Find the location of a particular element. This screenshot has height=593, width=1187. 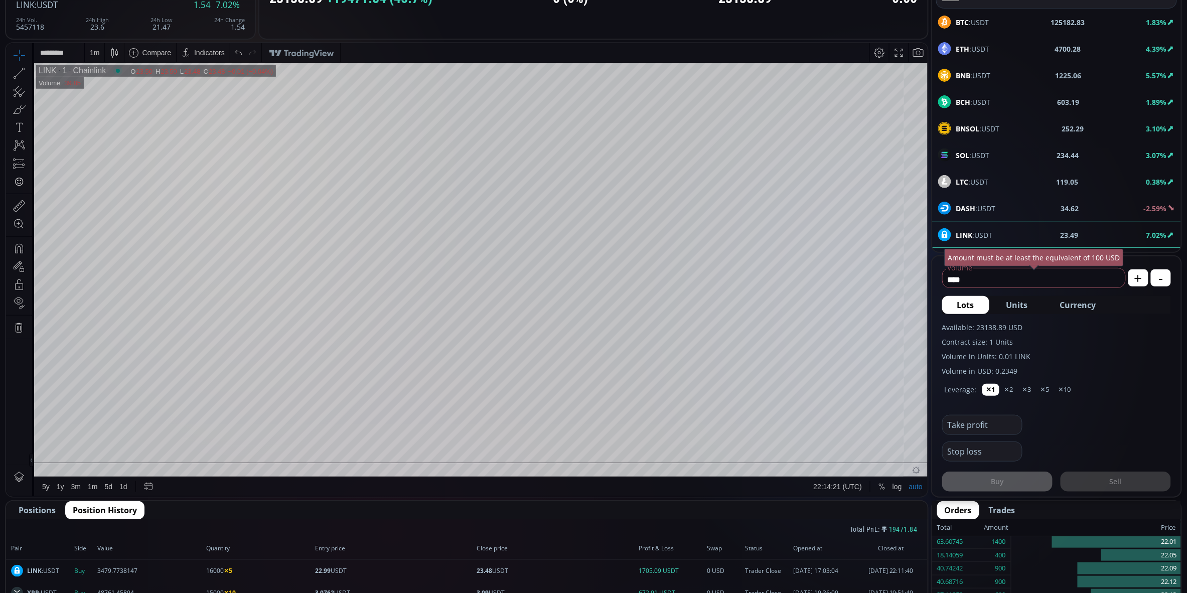

b: 1225.06 is located at coordinates (1069, 75).